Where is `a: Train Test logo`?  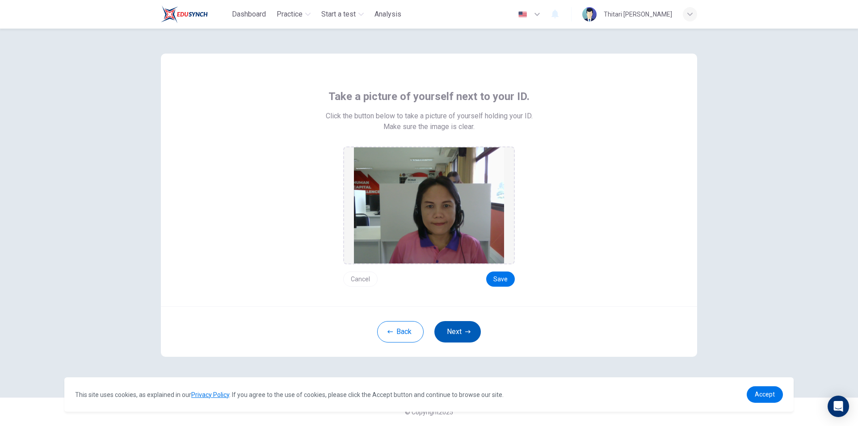
a: Train Test logo is located at coordinates (194, 14).